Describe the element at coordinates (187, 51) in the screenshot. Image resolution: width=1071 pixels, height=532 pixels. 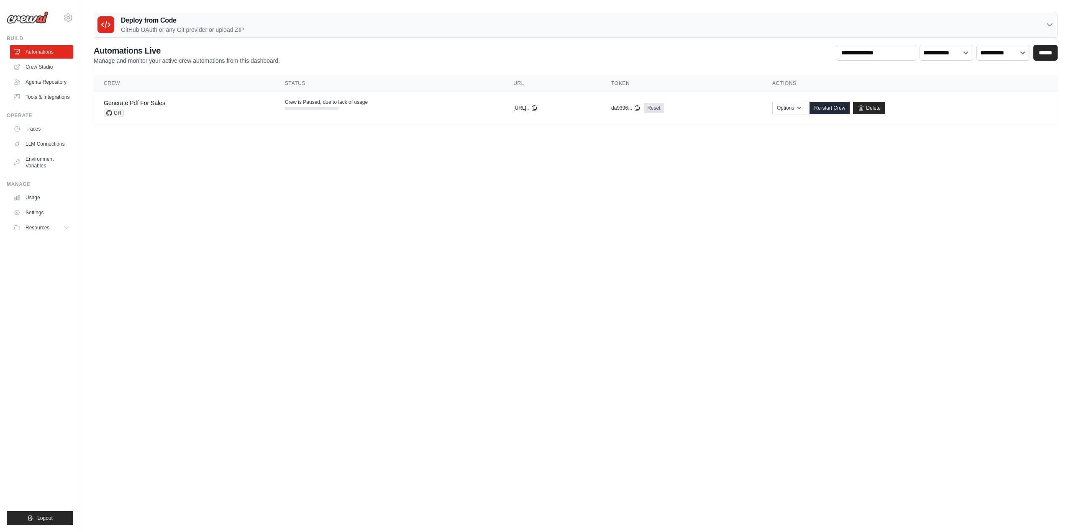
I see `h2: Automations Live` at that location.